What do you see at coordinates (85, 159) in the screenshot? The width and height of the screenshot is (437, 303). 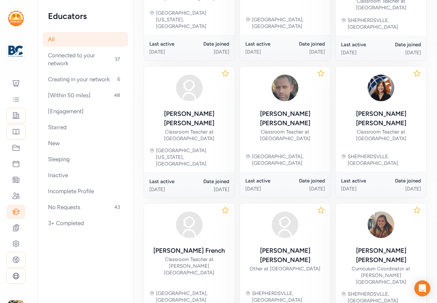 I see `div: Sleeping` at bounding box center [85, 159].